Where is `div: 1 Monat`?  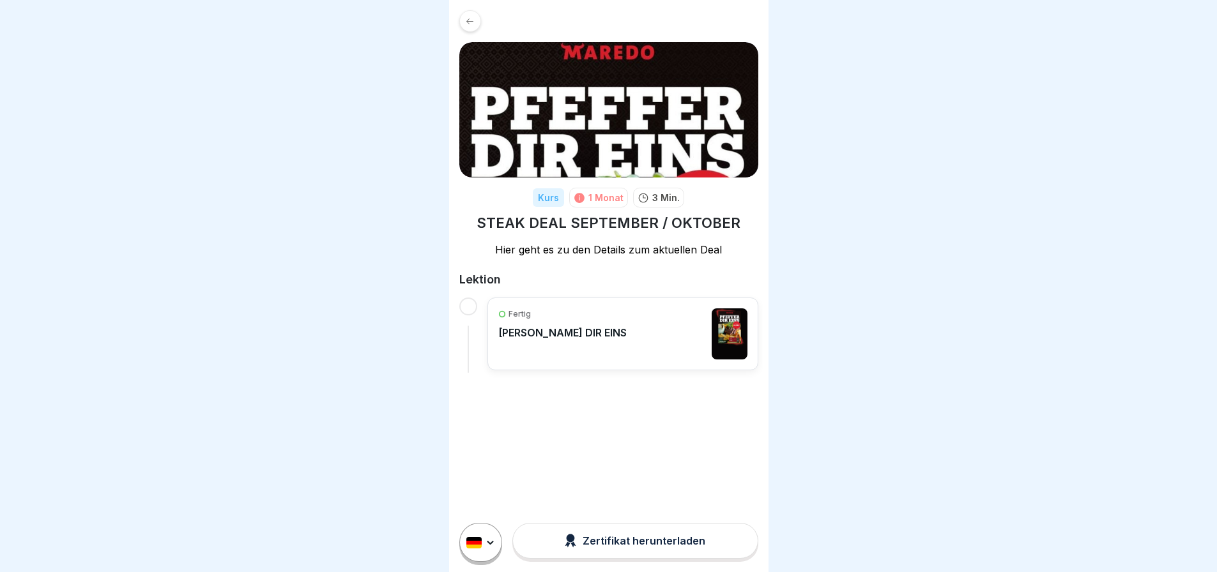
div: 1 Monat is located at coordinates (606, 197).